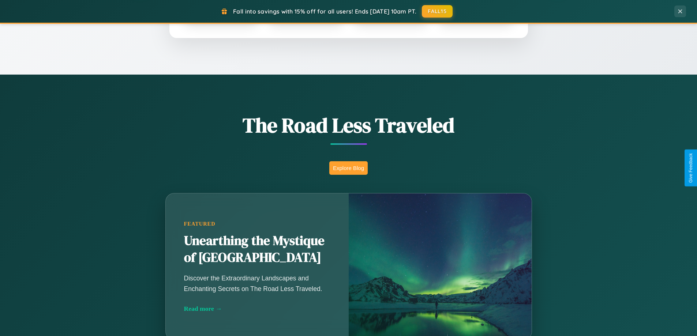 Image resolution: width=697 pixels, height=336 pixels. I want to click on div: Featured, so click(257, 224).